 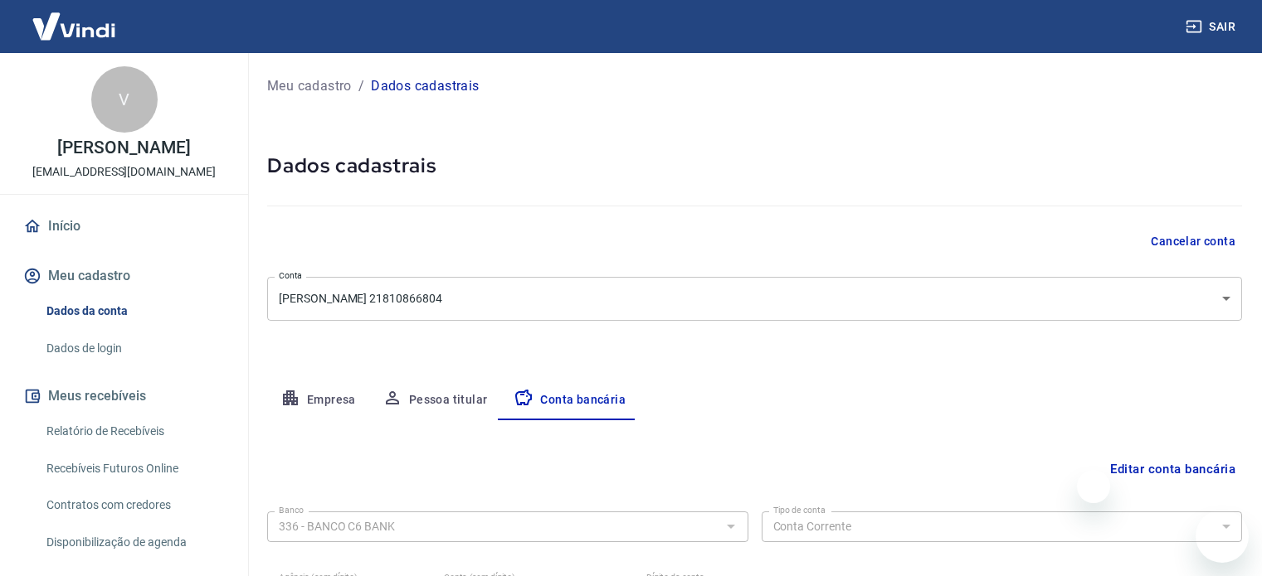 I want to click on h5: Dados cadastrais, so click(x=754, y=166).